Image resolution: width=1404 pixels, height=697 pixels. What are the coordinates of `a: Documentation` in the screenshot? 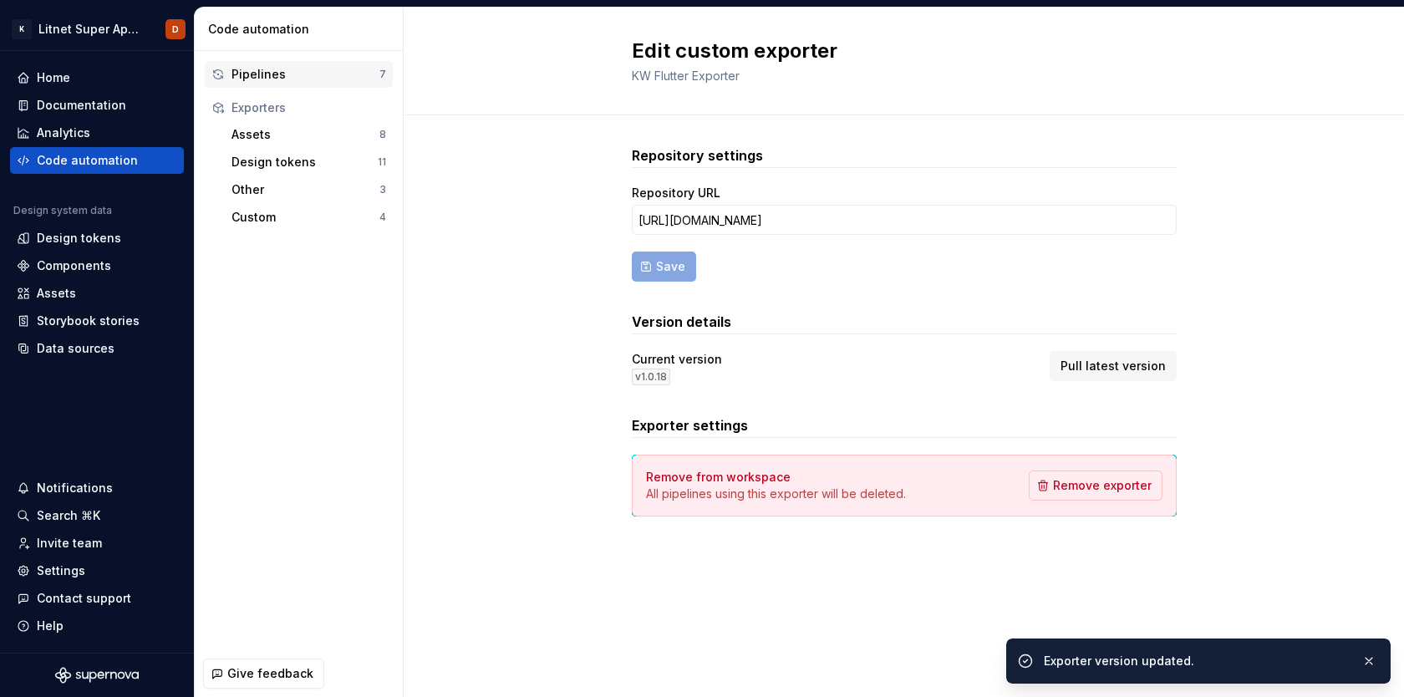 It's located at (97, 105).